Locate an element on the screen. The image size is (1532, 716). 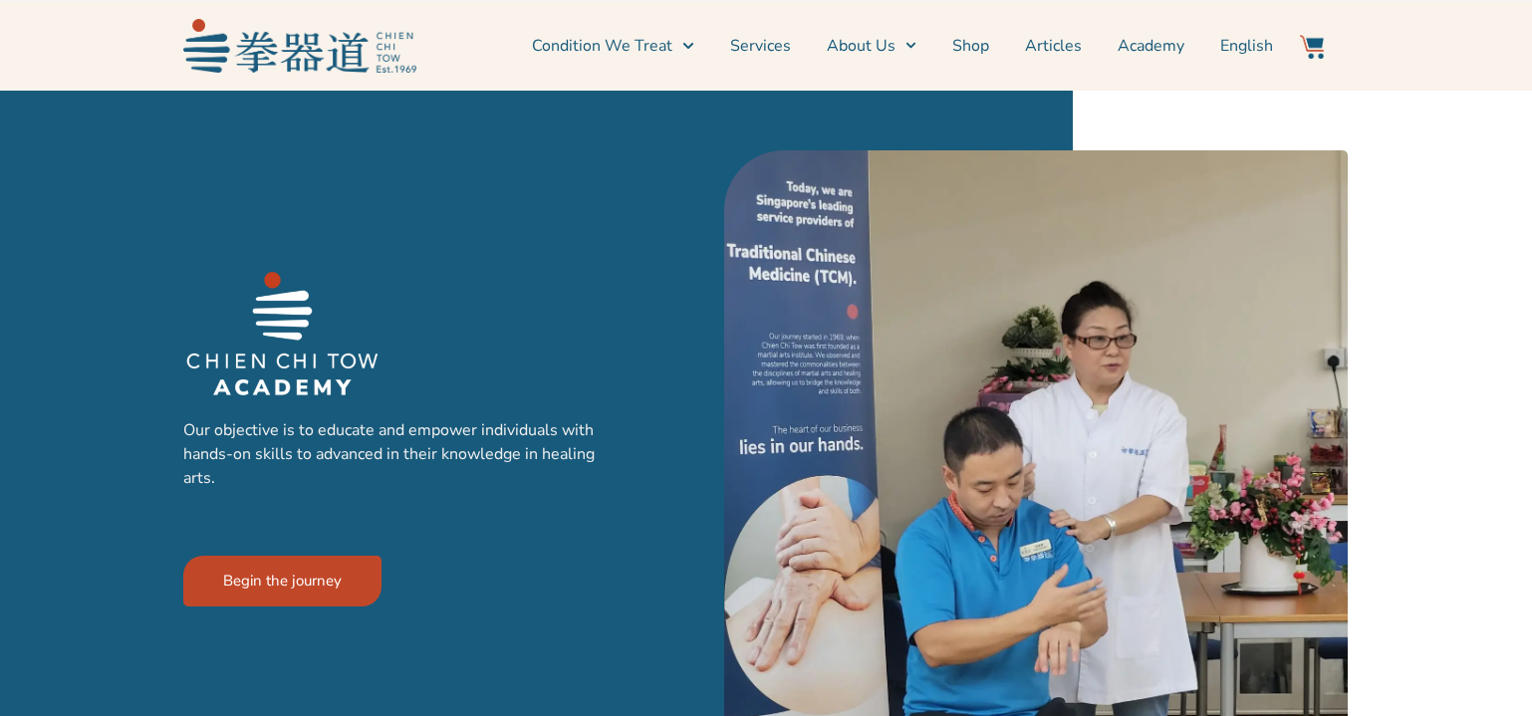
a: Shop is located at coordinates (970, 46).